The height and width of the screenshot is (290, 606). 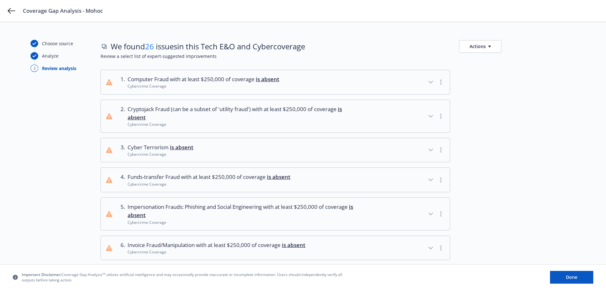 I want to click on button: 3.Cyber Terrorism is absentCybercrime Coverage, so click(x=275, y=150).